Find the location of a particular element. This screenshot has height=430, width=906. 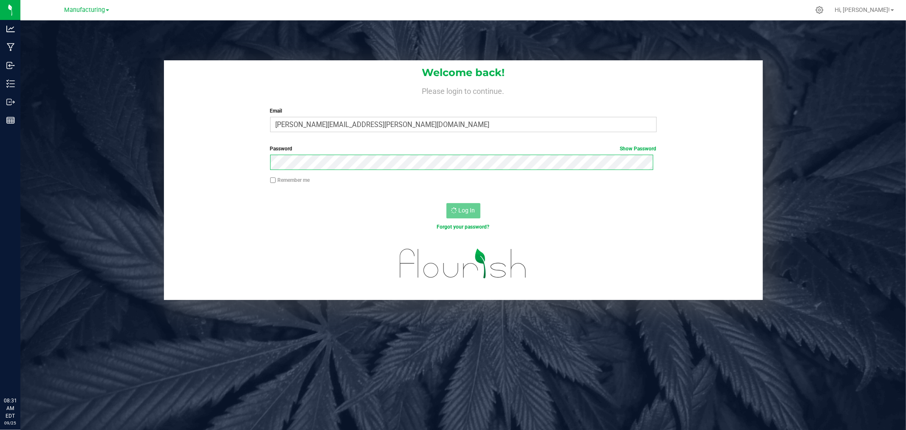

img: flourish_logo.svg is located at coordinates (463, 263).